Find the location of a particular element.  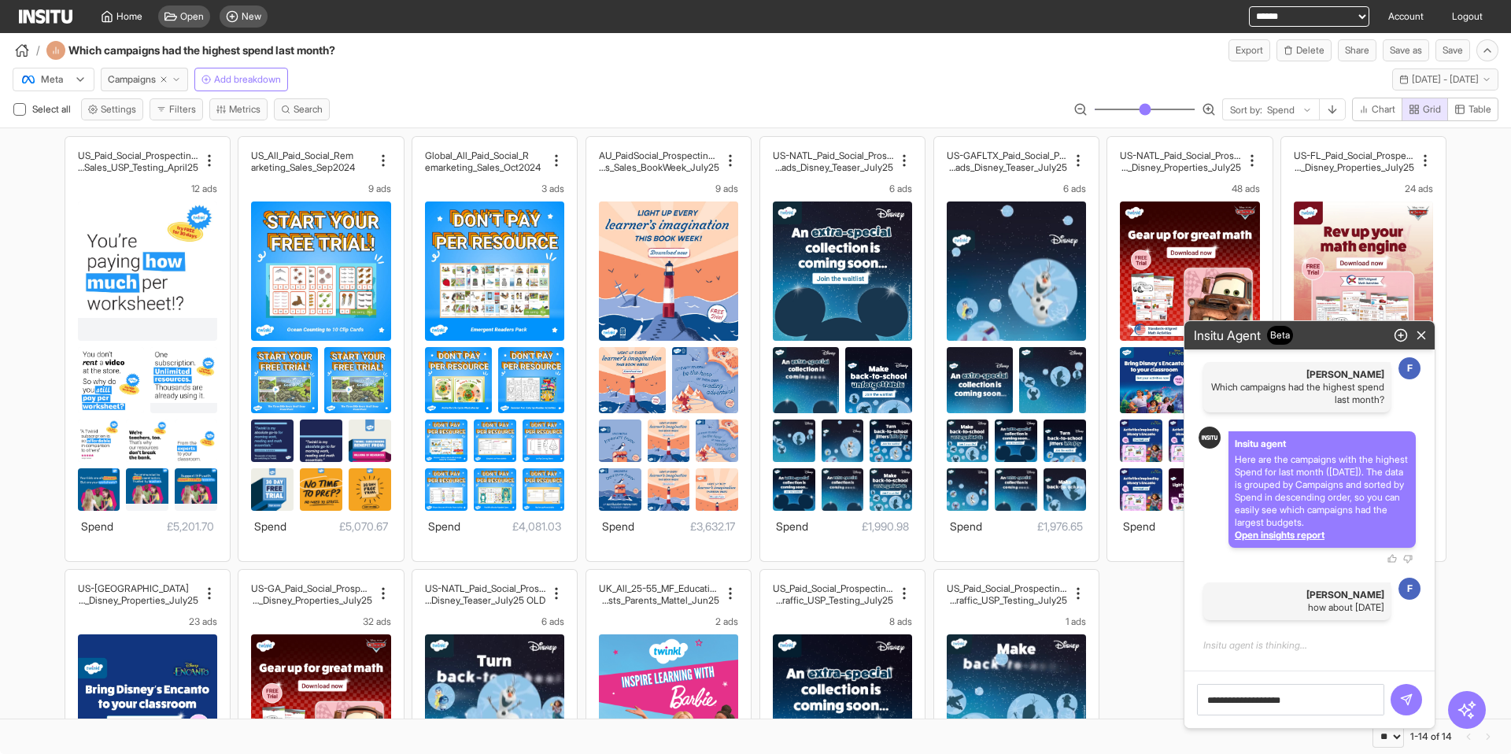

span: Select all is located at coordinates (53, 109).